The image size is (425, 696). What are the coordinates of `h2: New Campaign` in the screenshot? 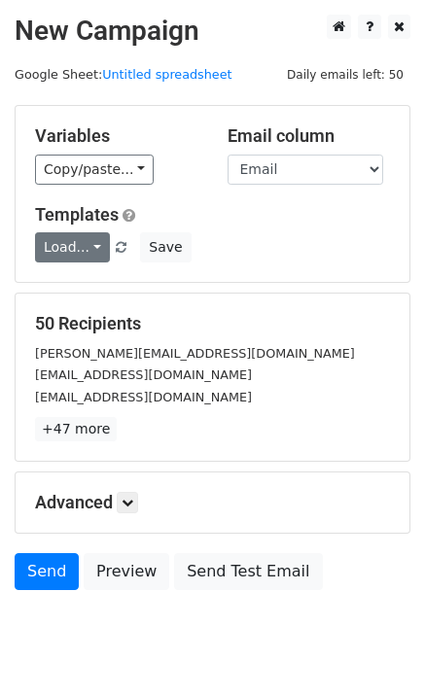 It's located at (212, 31).